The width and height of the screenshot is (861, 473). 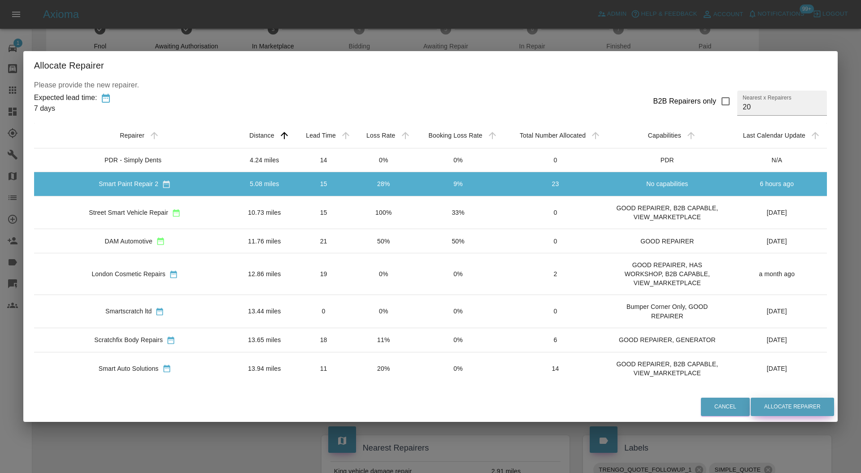 What do you see at coordinates (128, 274) in the screenshot?
I see `div: London Cosmetic Repairs` at bounding box center [128, 274].